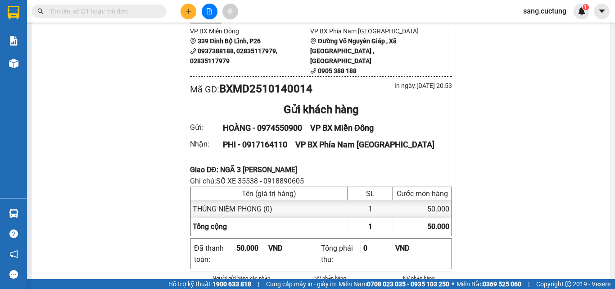 Image resolution: width=615 pixels, height=289 pixels. What do you see at coordinates (502, 284) in the screenshot?
I see `strong: 0369 525 060` at bounding box center [502, 284].